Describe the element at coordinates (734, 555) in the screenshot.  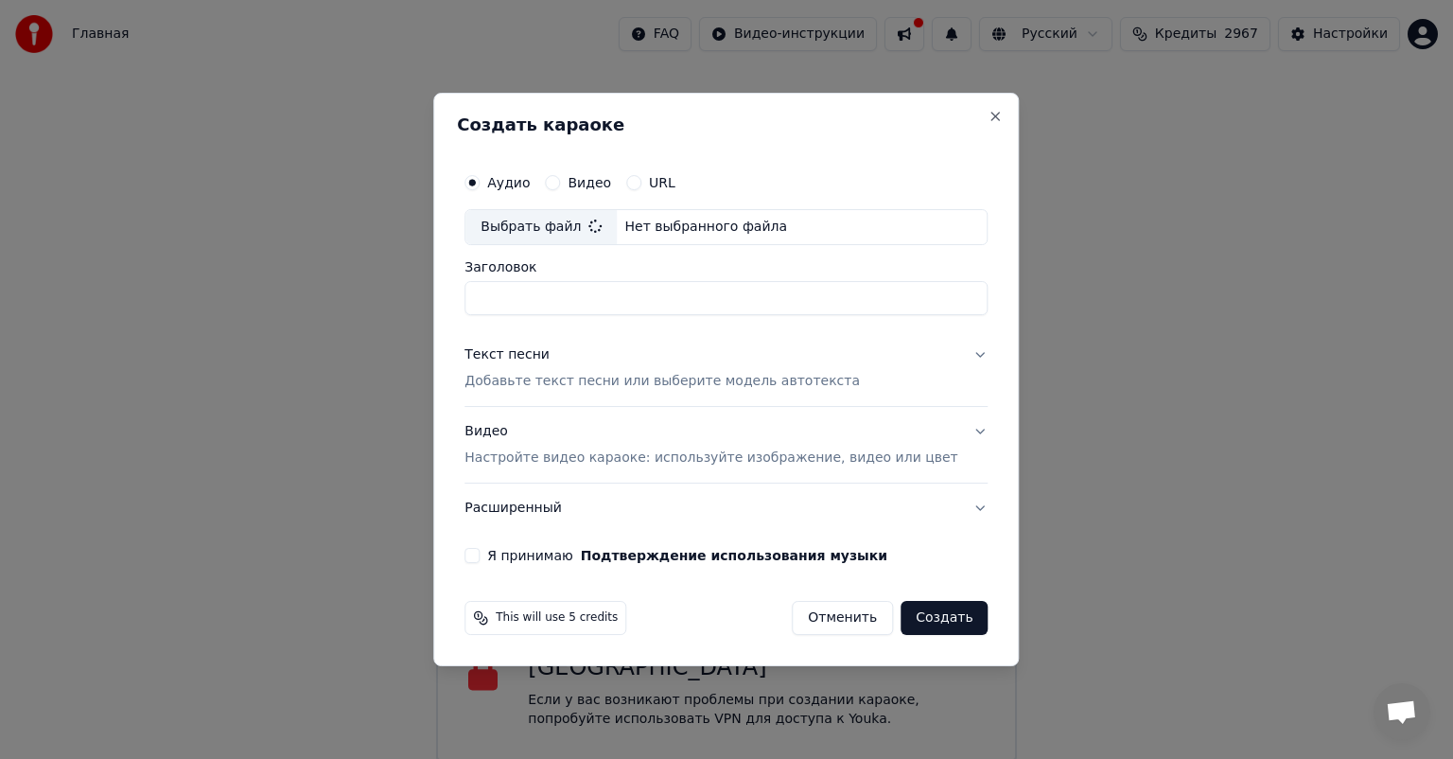
I see `button: Я принимаю` at that location.